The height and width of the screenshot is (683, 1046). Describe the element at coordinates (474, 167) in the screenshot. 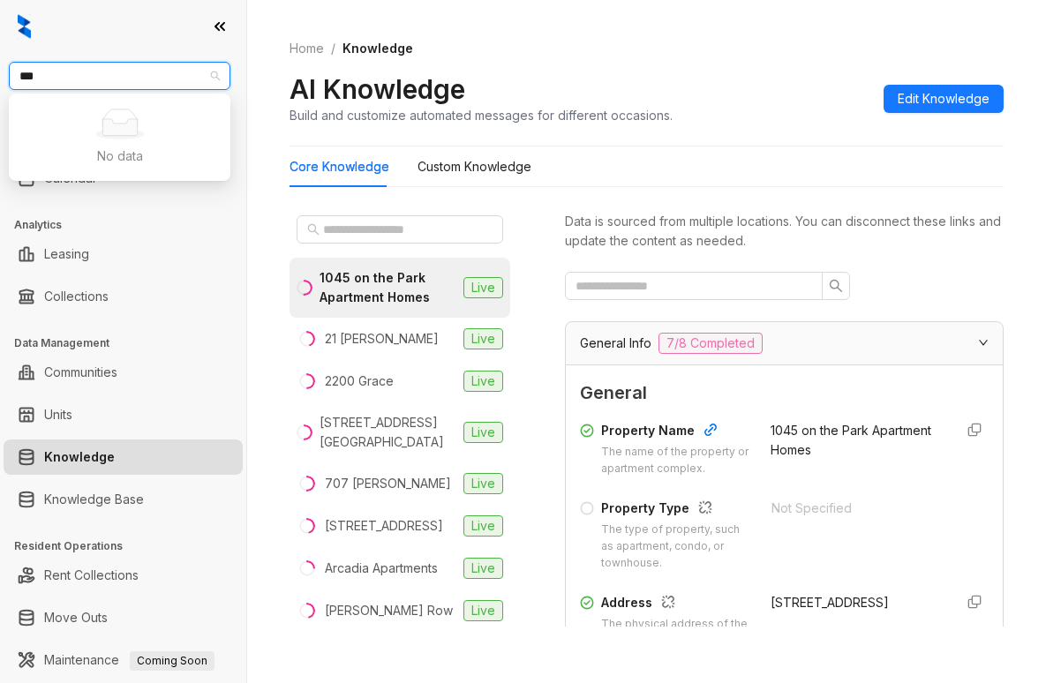

I see `div: Custom Knowledge` at that location.